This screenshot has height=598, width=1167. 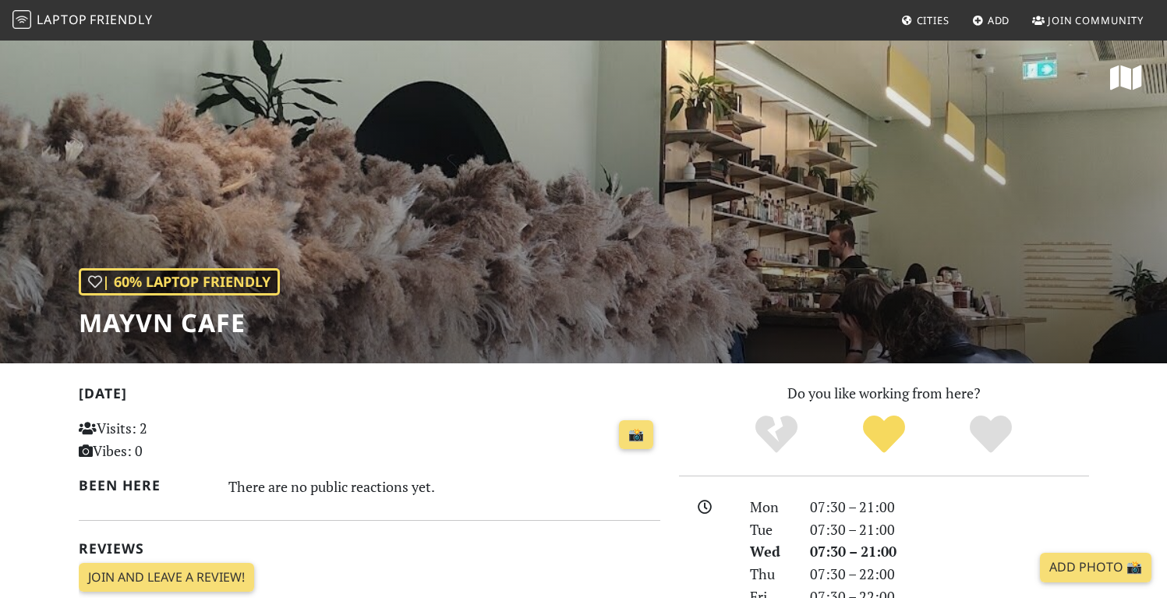 What do you see at coordinates (1087, 20) in the screenshot?
I see `a: Join Community` at bounding box center [1087, 20].